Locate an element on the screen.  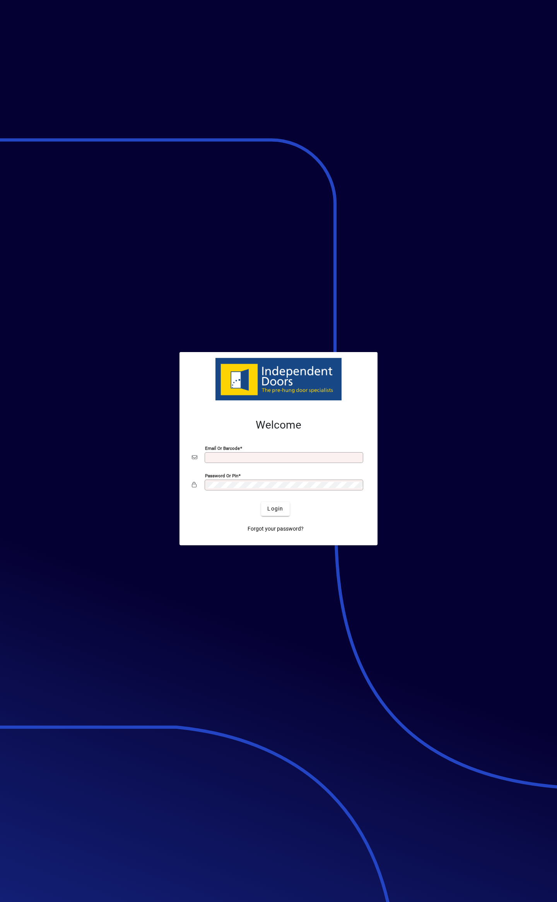
button: Login is located at coordinates (275, 509).